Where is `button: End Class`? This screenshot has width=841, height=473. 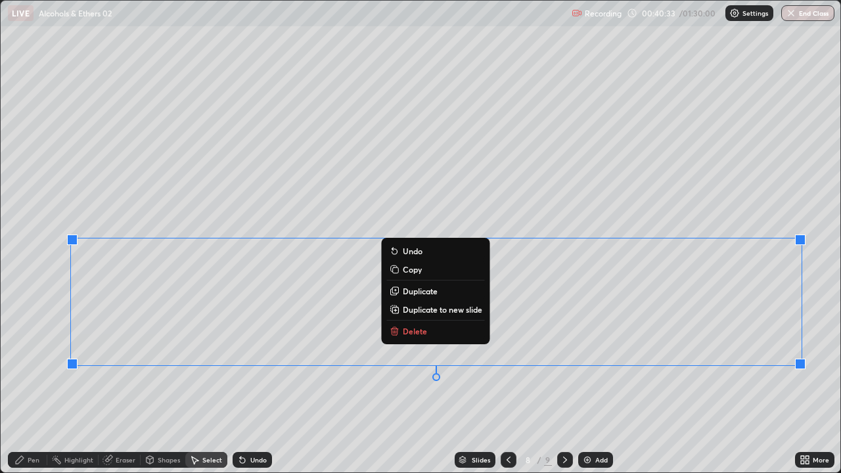
button: End Class is located at coordinates (808, 13).